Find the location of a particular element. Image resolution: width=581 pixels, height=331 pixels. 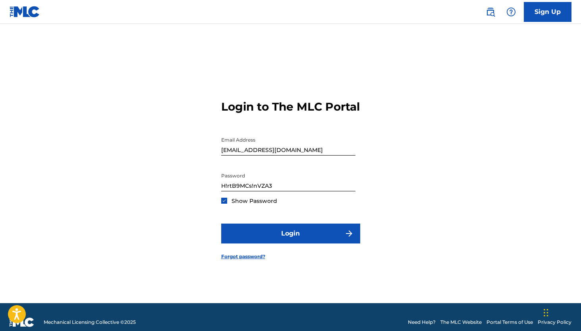

h3: Login to The MLC Portal is located at coordinates (290, 106).